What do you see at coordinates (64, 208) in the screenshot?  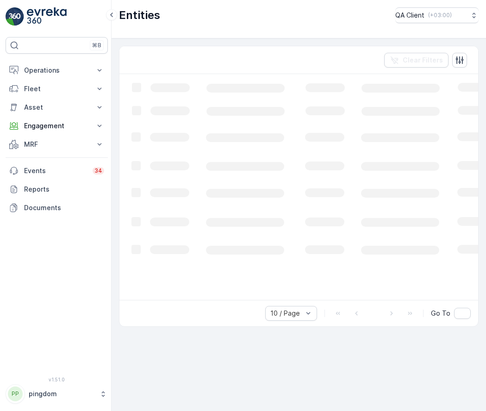 I see `p: Documents` at bounding box center [64, 208].